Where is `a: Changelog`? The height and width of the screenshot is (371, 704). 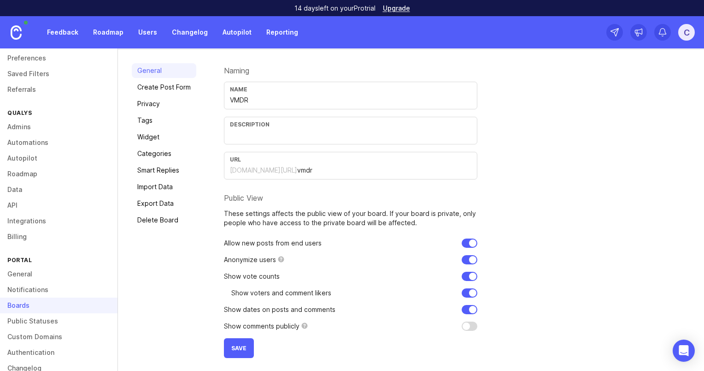 a: Changelog is located at coordinates (190, 32).